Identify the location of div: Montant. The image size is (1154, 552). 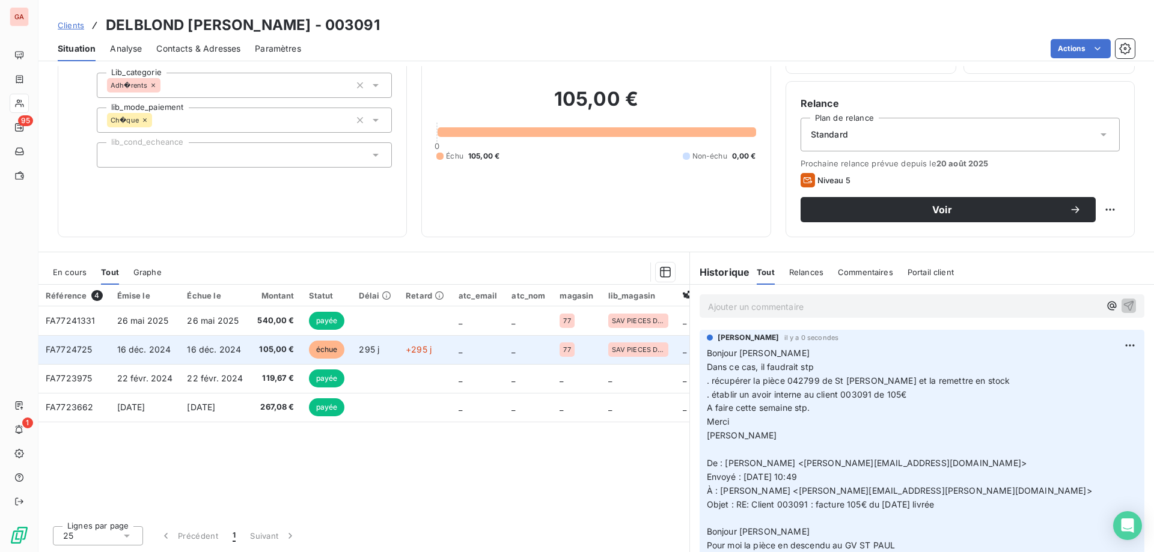
(275, 296).